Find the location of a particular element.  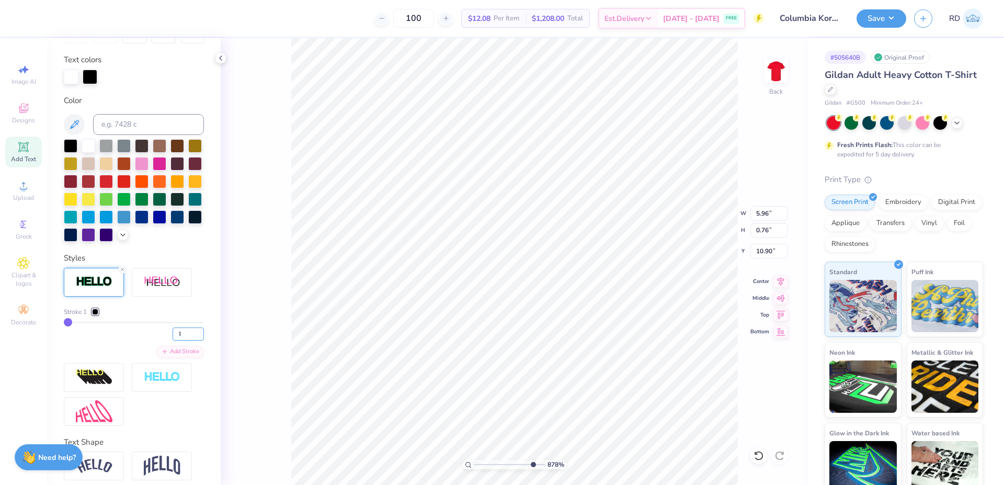

img: Stroke is located at coordinates (94, 281).